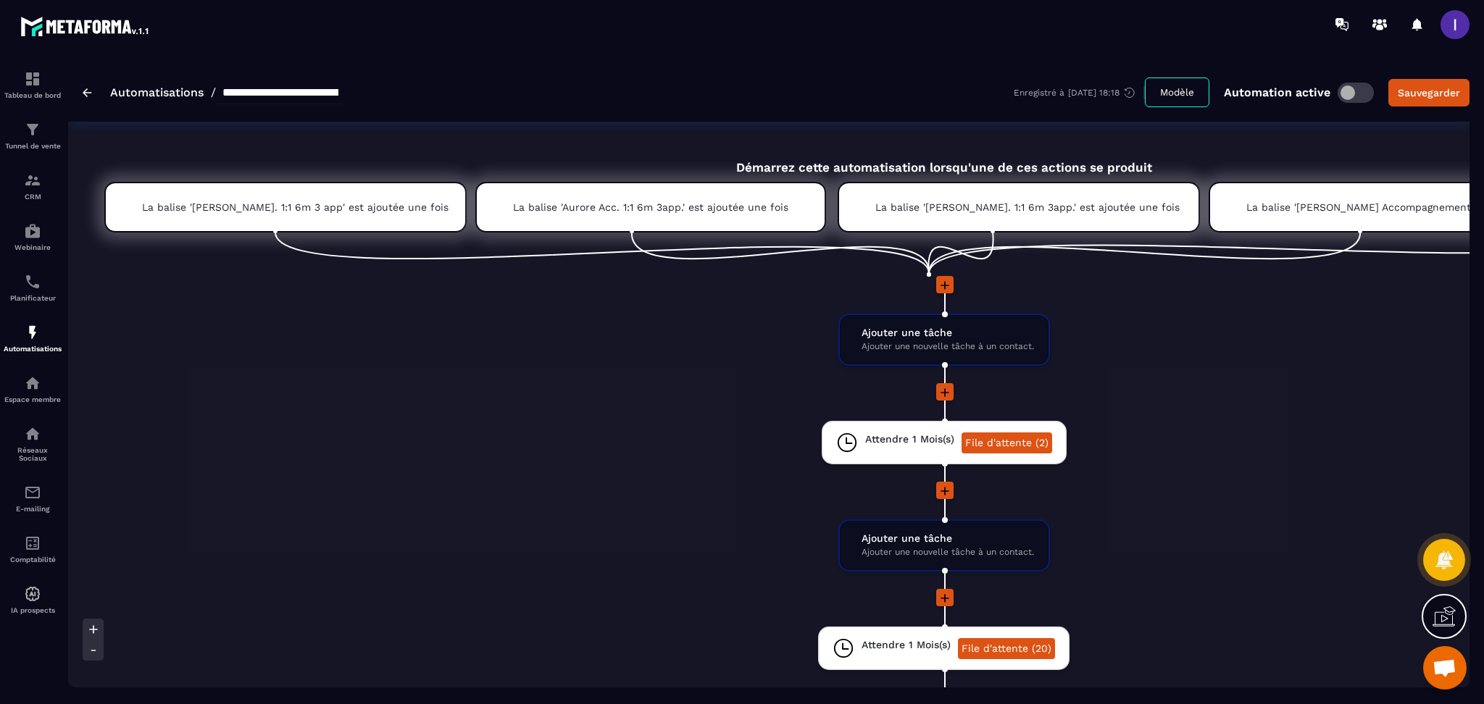 This screenshot has height=704, width=1484. I want to click on a: File d'attente (20), so click(1007, 649).